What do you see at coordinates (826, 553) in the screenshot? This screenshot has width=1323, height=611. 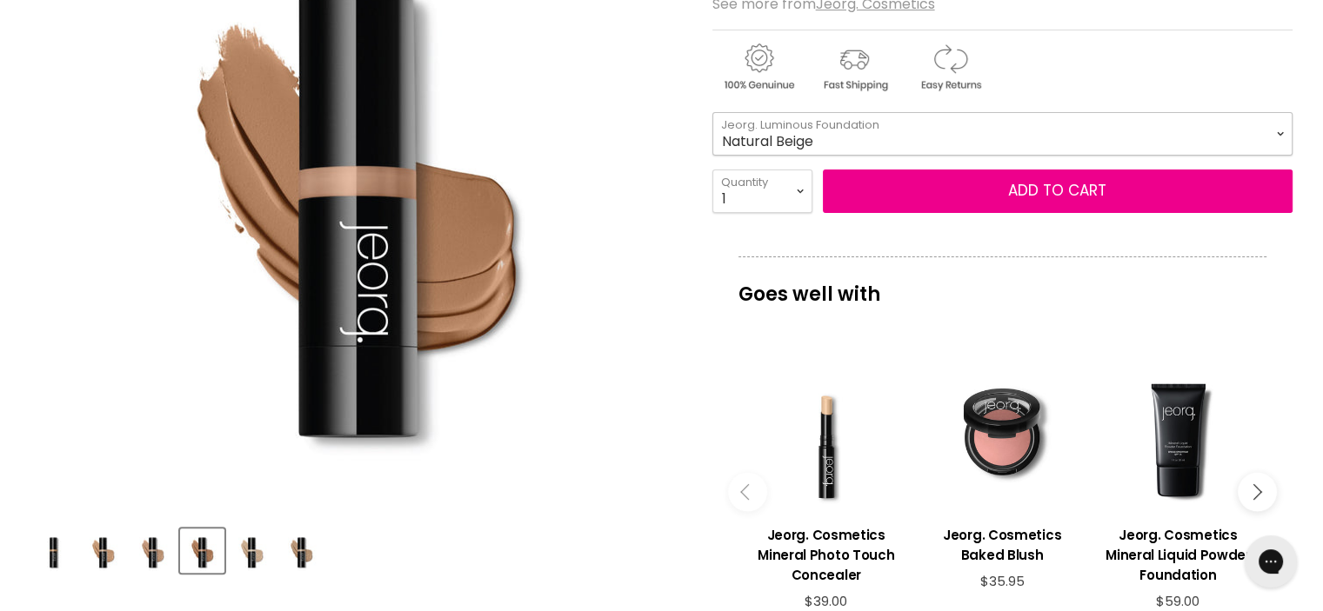 I see `a: View product:Jeorg. Cosmetics Mineral Photo Touch Concealer` at bounding box center [826, 553].